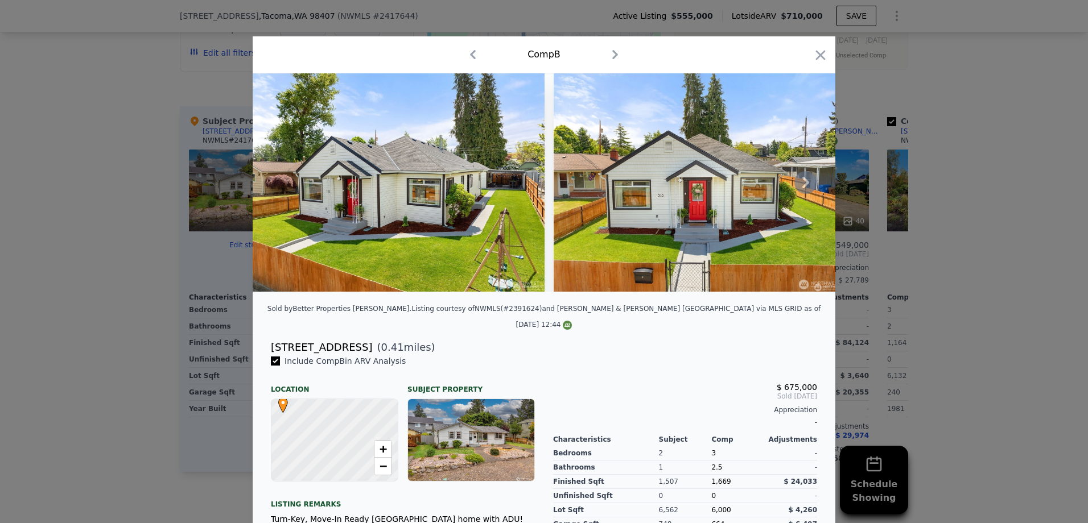 This screenshot has width=1088, height=523. I want to click on div: 0, so click(685, 496).